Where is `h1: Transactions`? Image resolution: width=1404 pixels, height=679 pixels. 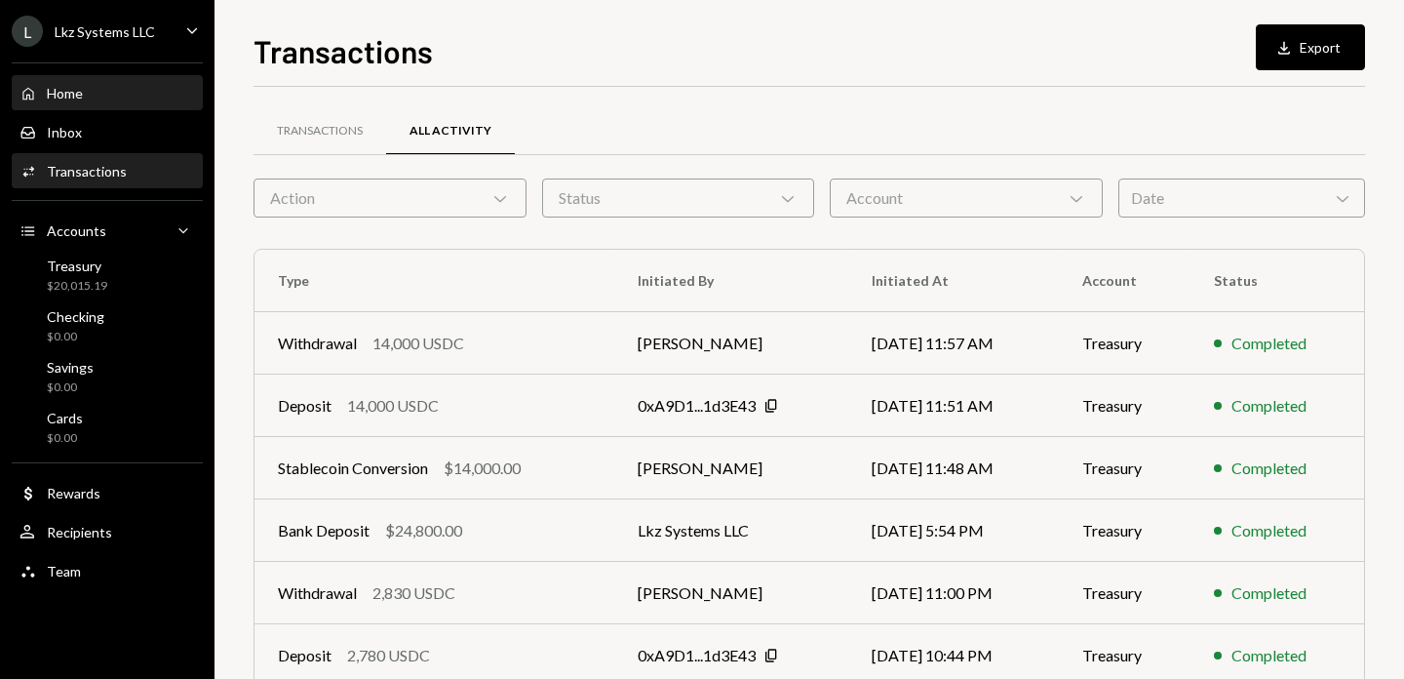 h1: Transactions is located at coordinates (343, 51).